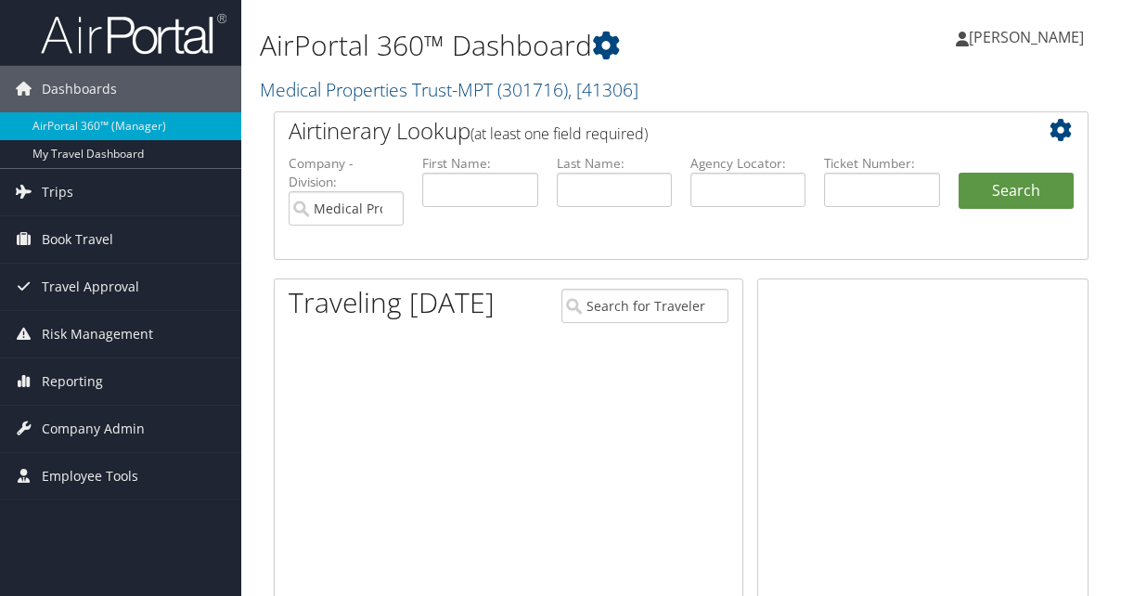  What do you see at coordinates (77, 239) in the screenshot?
I see `span: Book Travel` at bounding box center [77, 239].